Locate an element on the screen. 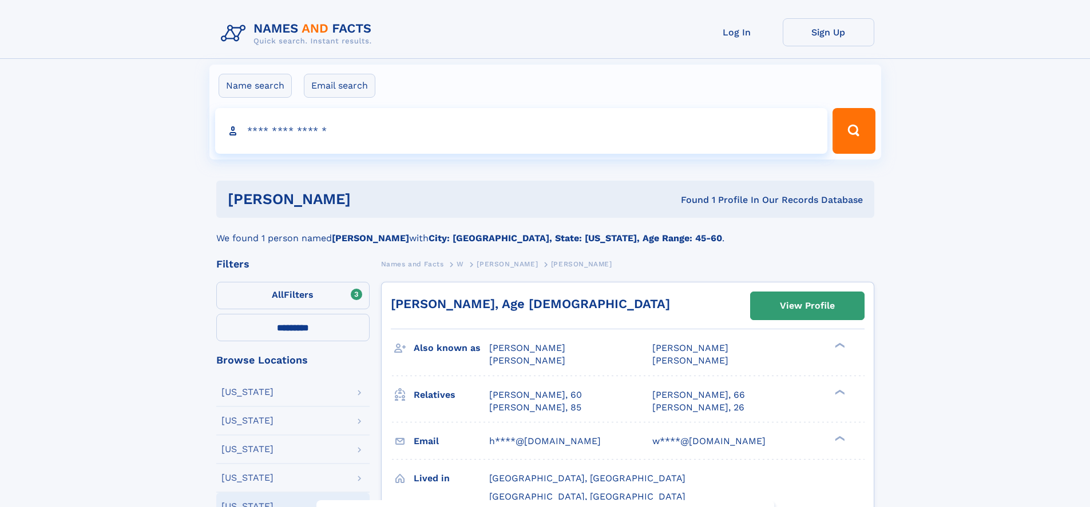 The image size is (1090, 507). a: Log In is located at coordinates (737, 32).